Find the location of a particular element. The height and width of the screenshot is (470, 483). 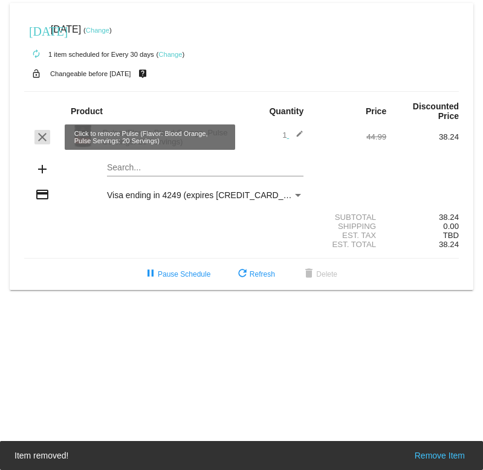

span: Pause Schedule is located at coordinates (176, 274).